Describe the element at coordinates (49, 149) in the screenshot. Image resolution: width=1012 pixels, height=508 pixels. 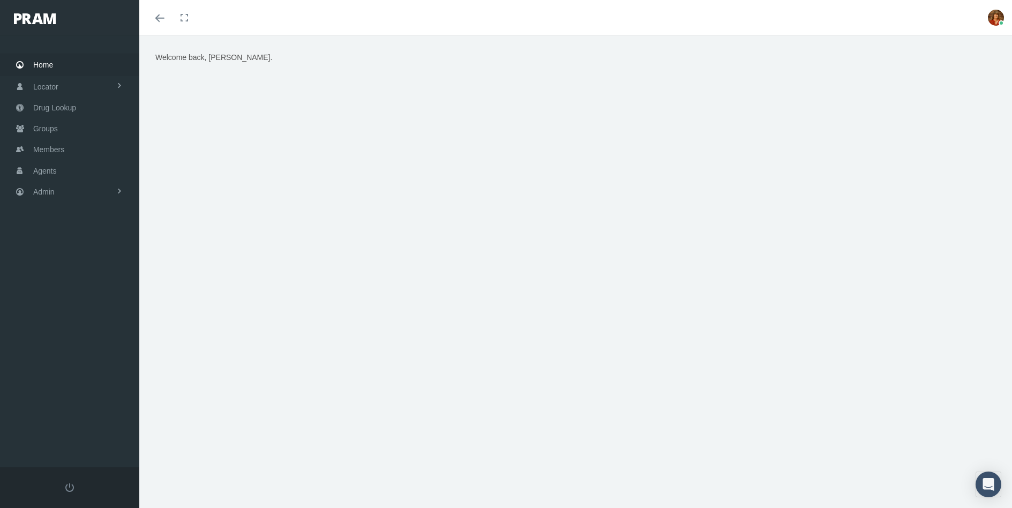
I see `span: Members` at that location.